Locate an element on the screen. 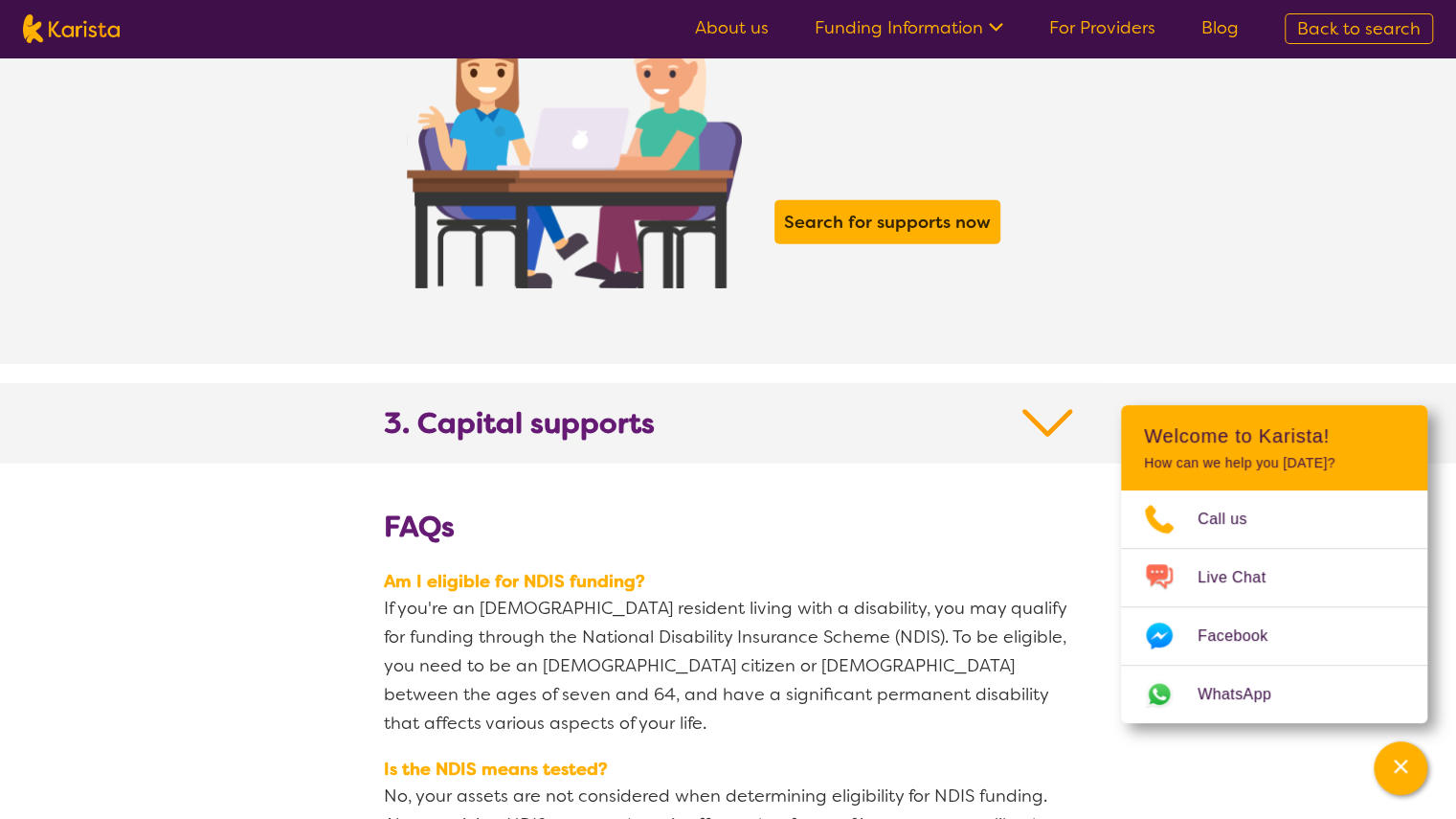 The image size is (1456, 819). span: Call us is located at coordinates (1234, 519).